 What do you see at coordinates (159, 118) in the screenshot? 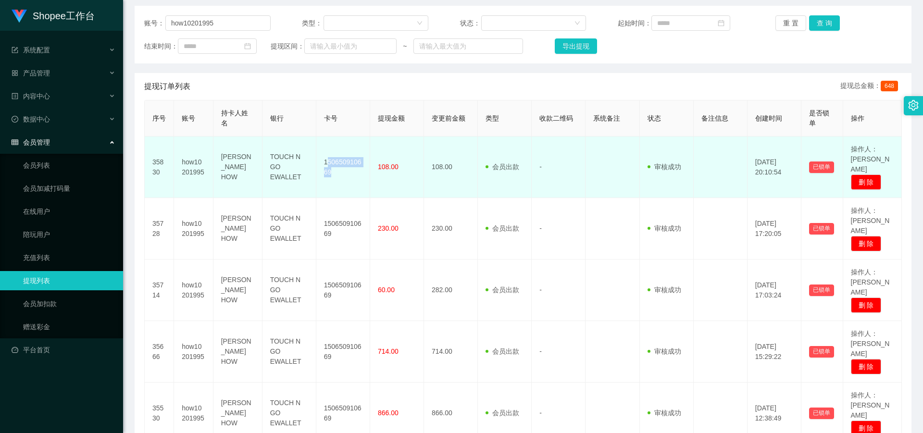
I see `span: 序号` at bounding box center [159, 118].